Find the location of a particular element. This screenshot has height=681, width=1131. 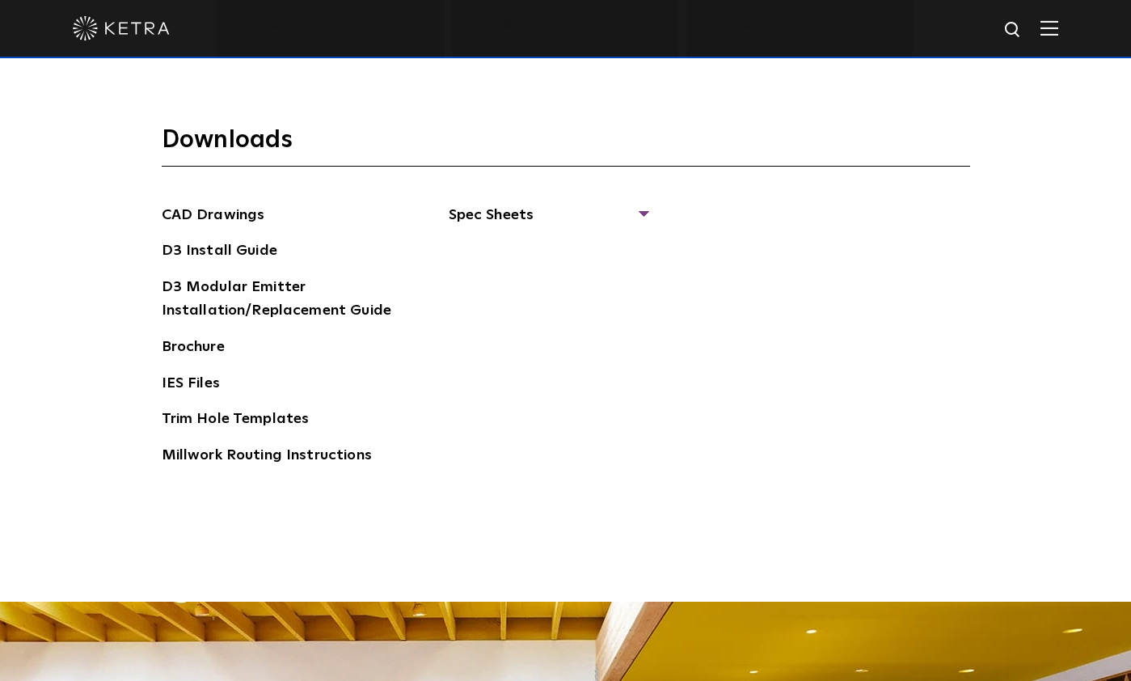

a: Brochure is located at coordinates (193, 348).